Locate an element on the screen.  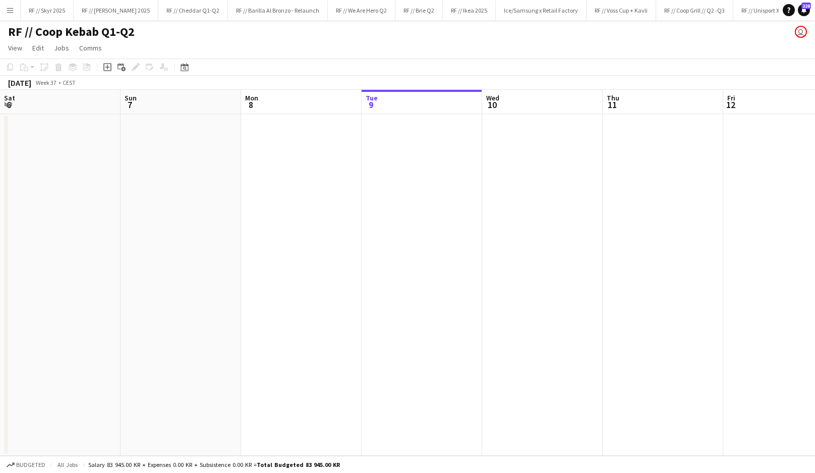
span: 8 is located at coordinates (251, 104).